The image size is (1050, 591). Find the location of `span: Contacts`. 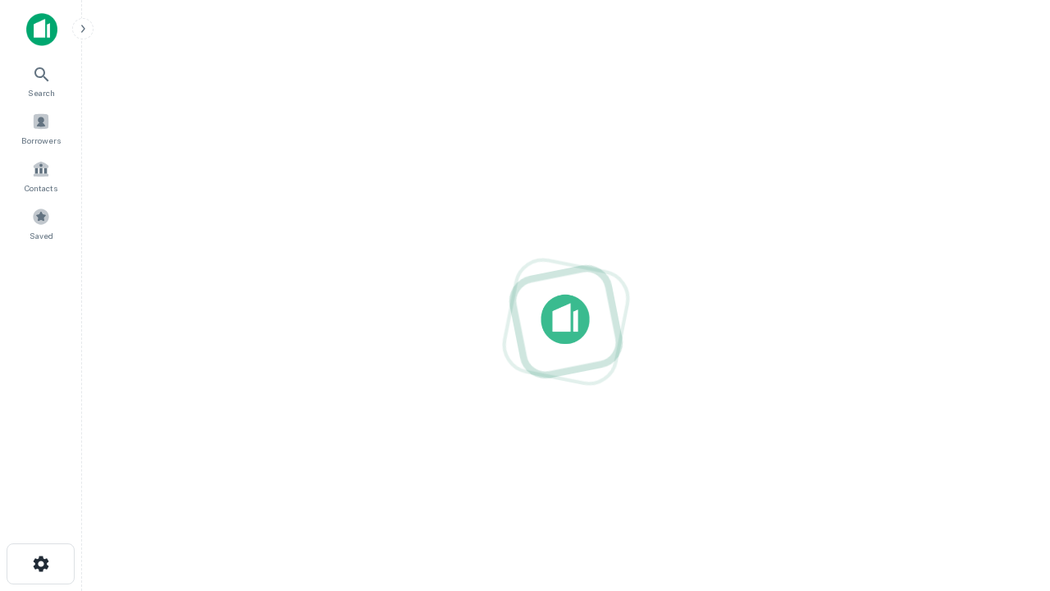

span: Contacts is located at coordinates (41, 188).